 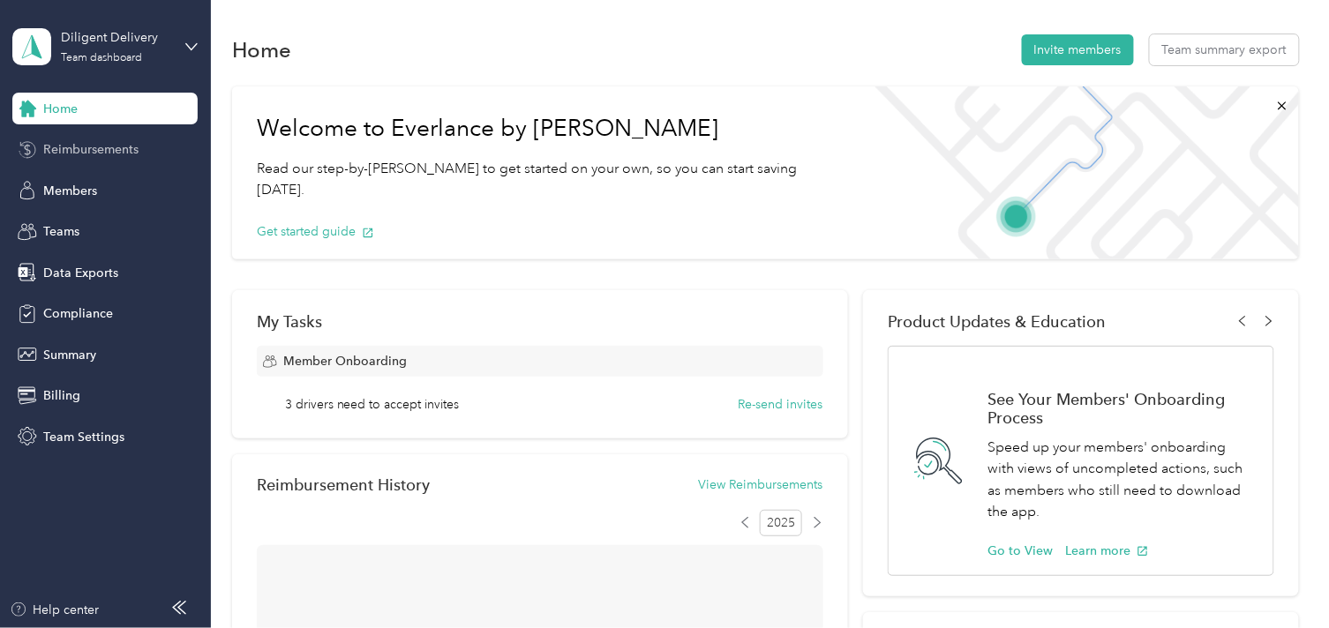 What do you see at coordinates (345, 361) in the screenshot?
I see `span: Member Onboarding` at bounding box center [345, 361].